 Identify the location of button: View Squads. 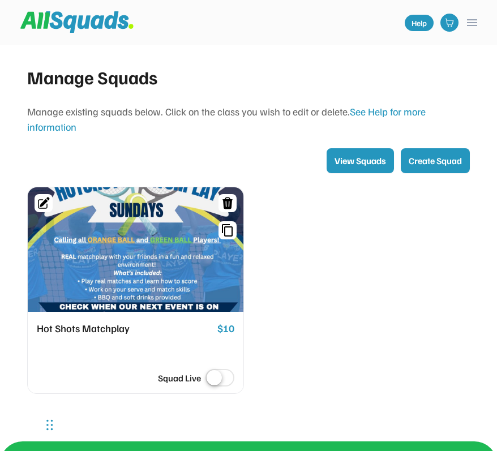
(360, 161).